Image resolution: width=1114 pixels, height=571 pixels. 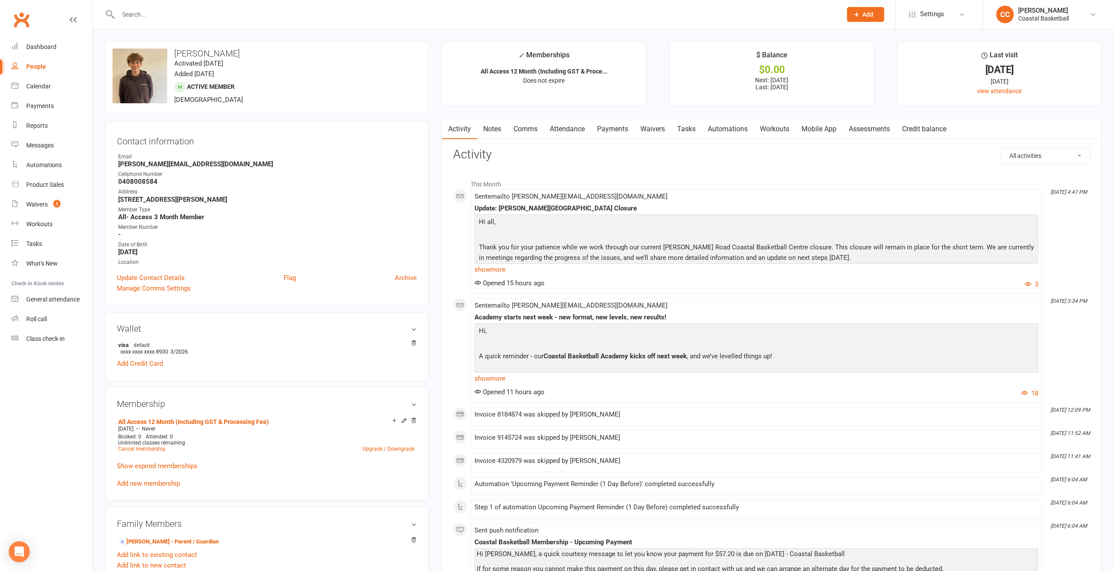 I want to click on div: Location, so click(x=267, y=262).